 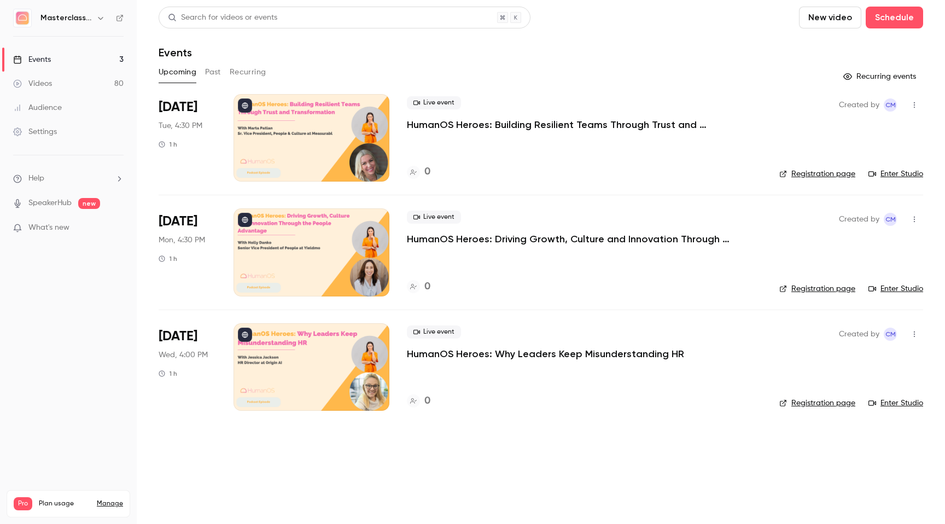 What do you see at coordinates (571, 239) in the screenshot?
I see `p: HumanOS Heroes: Driving Growth, Culture and Innovation Through the People Advantage` at bounding box center [571, 239].